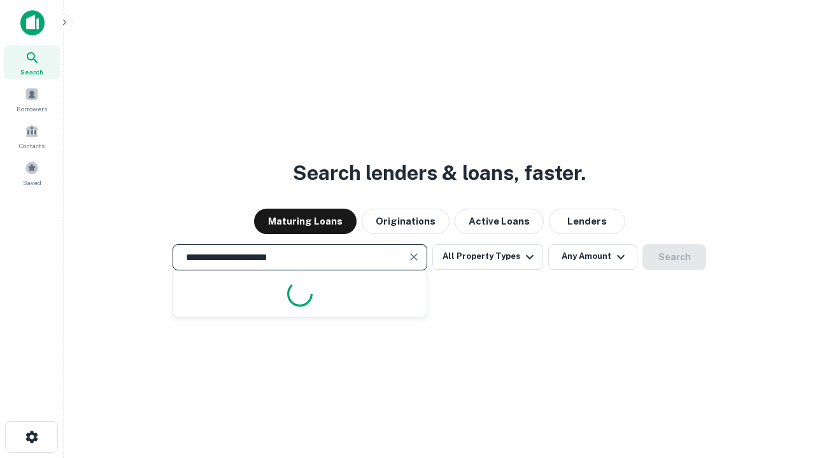 The width and height of the screenshot is (815, 458). Describe the element at coordinates (414, 257) in the screenshot. I see `button: Clear` at that location.